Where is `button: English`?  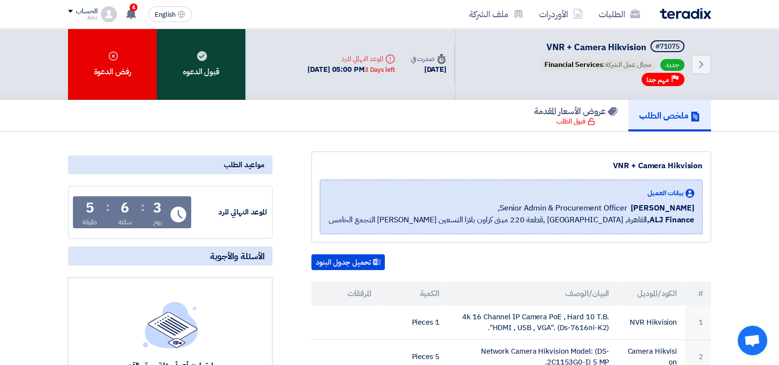 button: English is located at coordinates (170, 14).